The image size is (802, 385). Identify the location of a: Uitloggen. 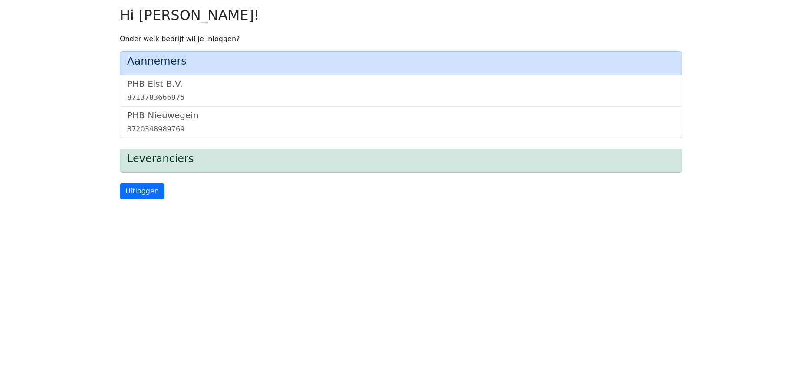
(142, 191).